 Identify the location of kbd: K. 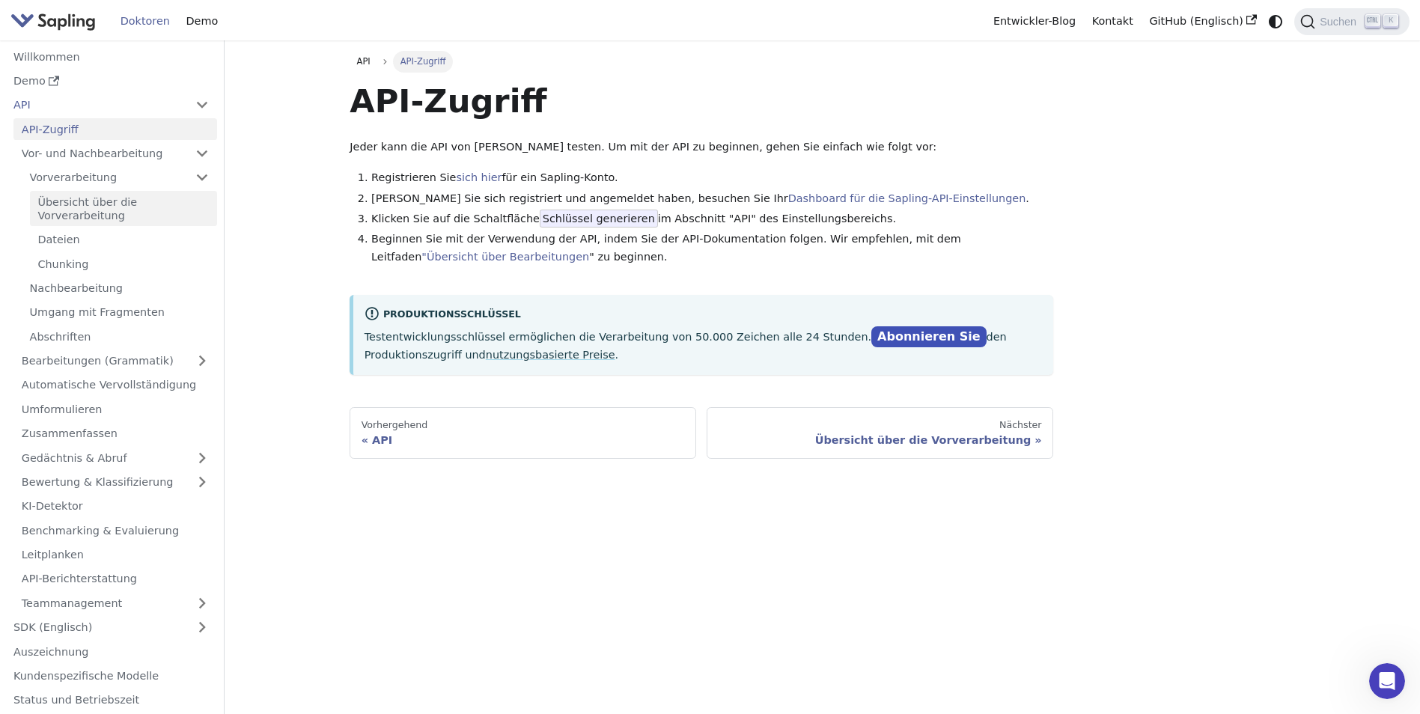
(1391, 21).